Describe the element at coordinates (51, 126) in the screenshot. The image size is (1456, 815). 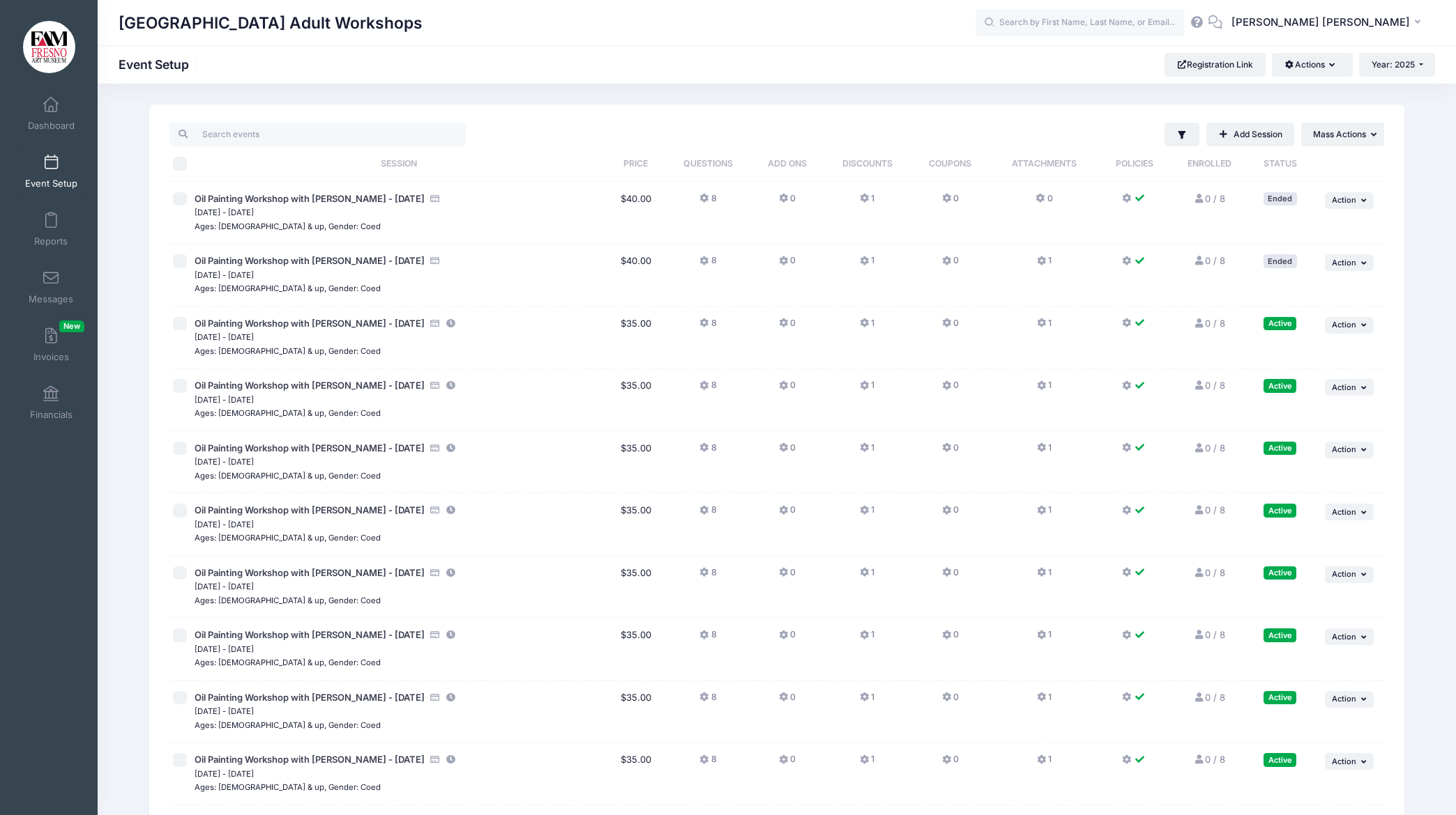
I see `span: Dashboard` at that location.